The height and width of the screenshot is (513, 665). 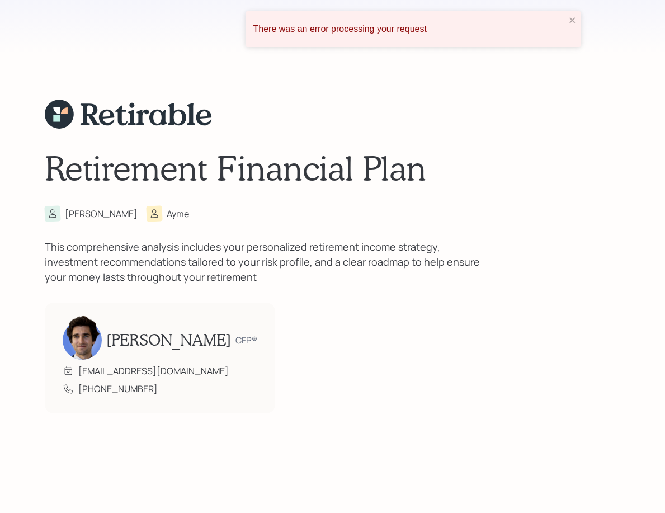 I want to click on div: There was an error processing your request, so click(x=409, y=29).